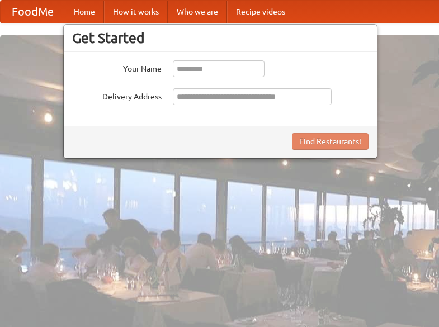 The height and width of the screenshot is (327, 439). Describe the element at coordinates (220, 38) in the screenshot. I see `h3: Get Started` at that location.